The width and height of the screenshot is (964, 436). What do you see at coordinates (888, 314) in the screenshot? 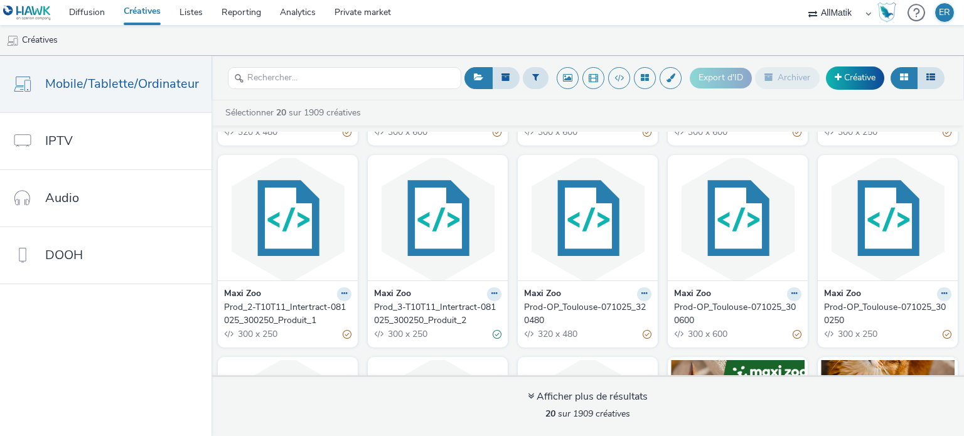
I see `a: Prod-OP_Toulouse-071025_300250` at bounding box center [888, 314].